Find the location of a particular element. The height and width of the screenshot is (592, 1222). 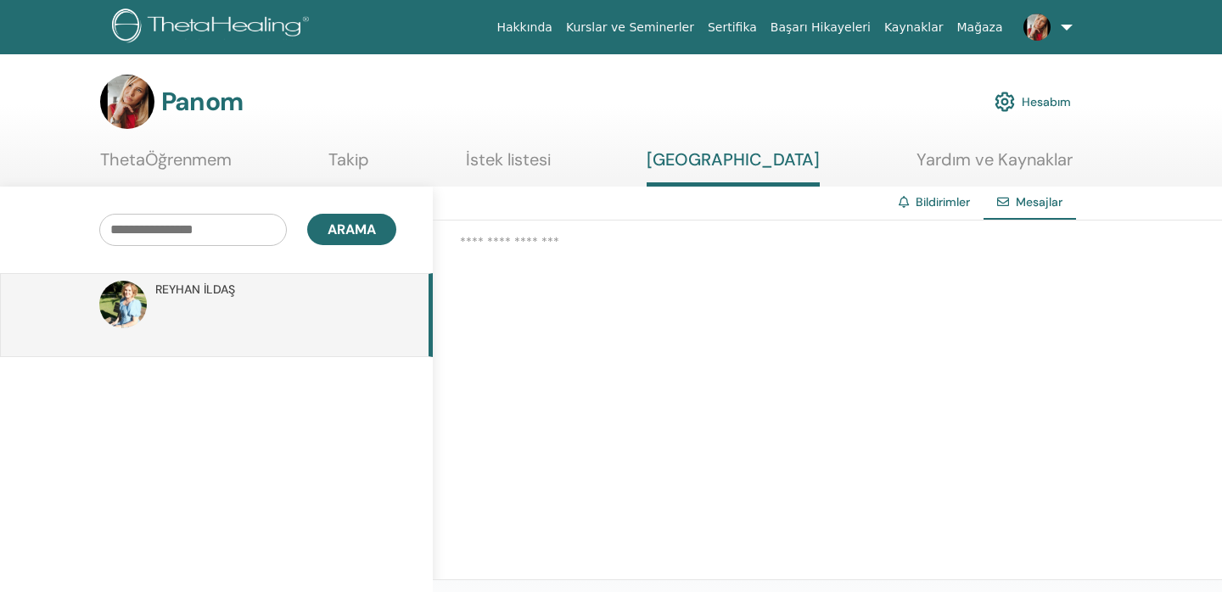

a: Hesabım is located at coordinates (1033, 102).